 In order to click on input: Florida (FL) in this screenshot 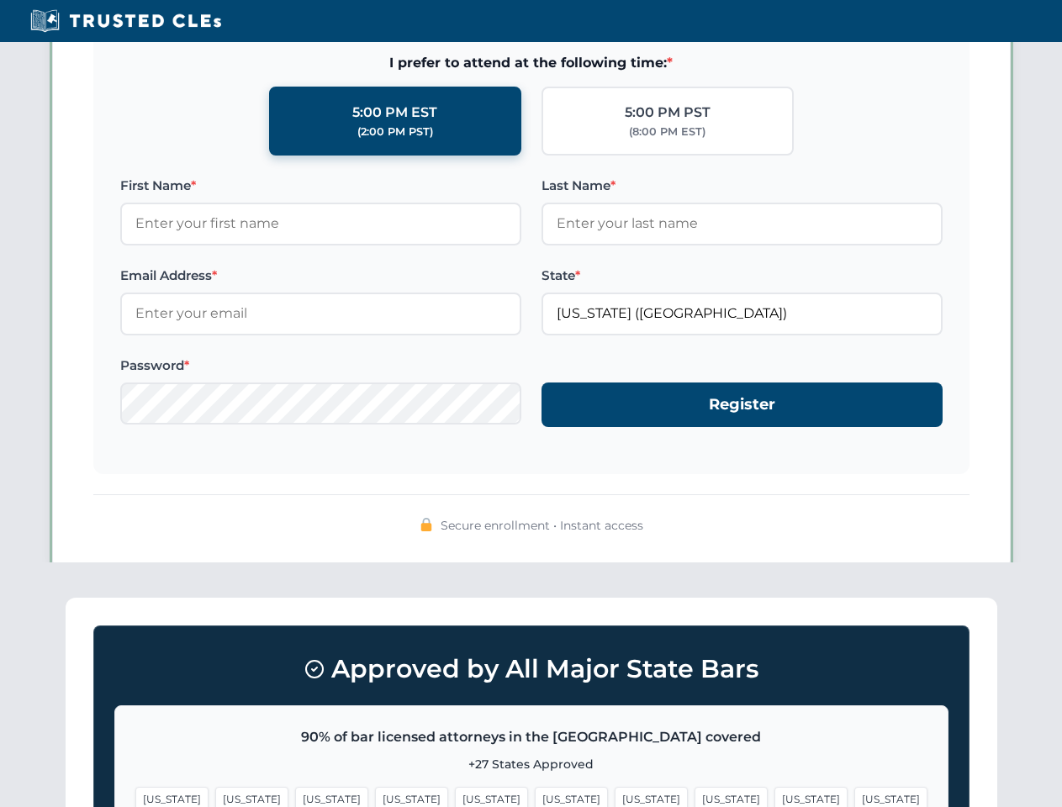, I will do `click(741, 314)`.